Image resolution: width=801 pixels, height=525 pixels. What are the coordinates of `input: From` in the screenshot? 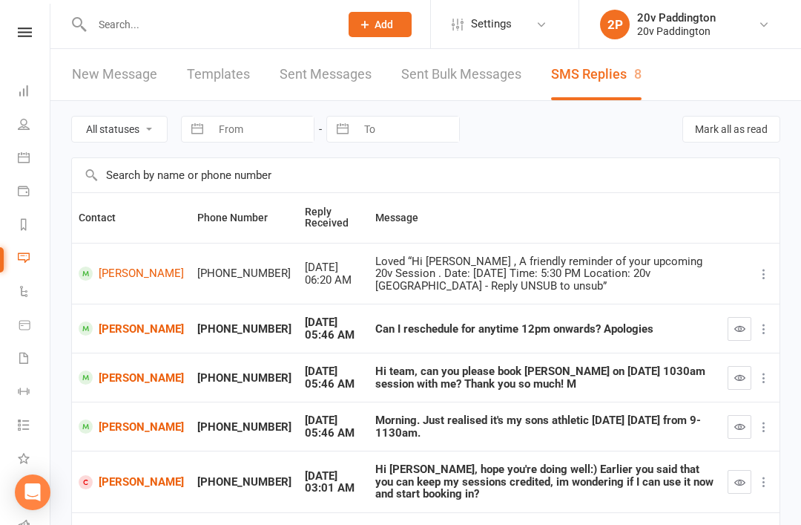 It's located at (262, 129).